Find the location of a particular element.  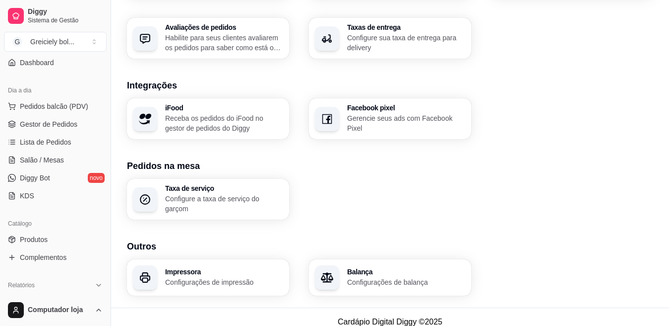

span: Salão / Mesas is located at coordinates (42, 160).